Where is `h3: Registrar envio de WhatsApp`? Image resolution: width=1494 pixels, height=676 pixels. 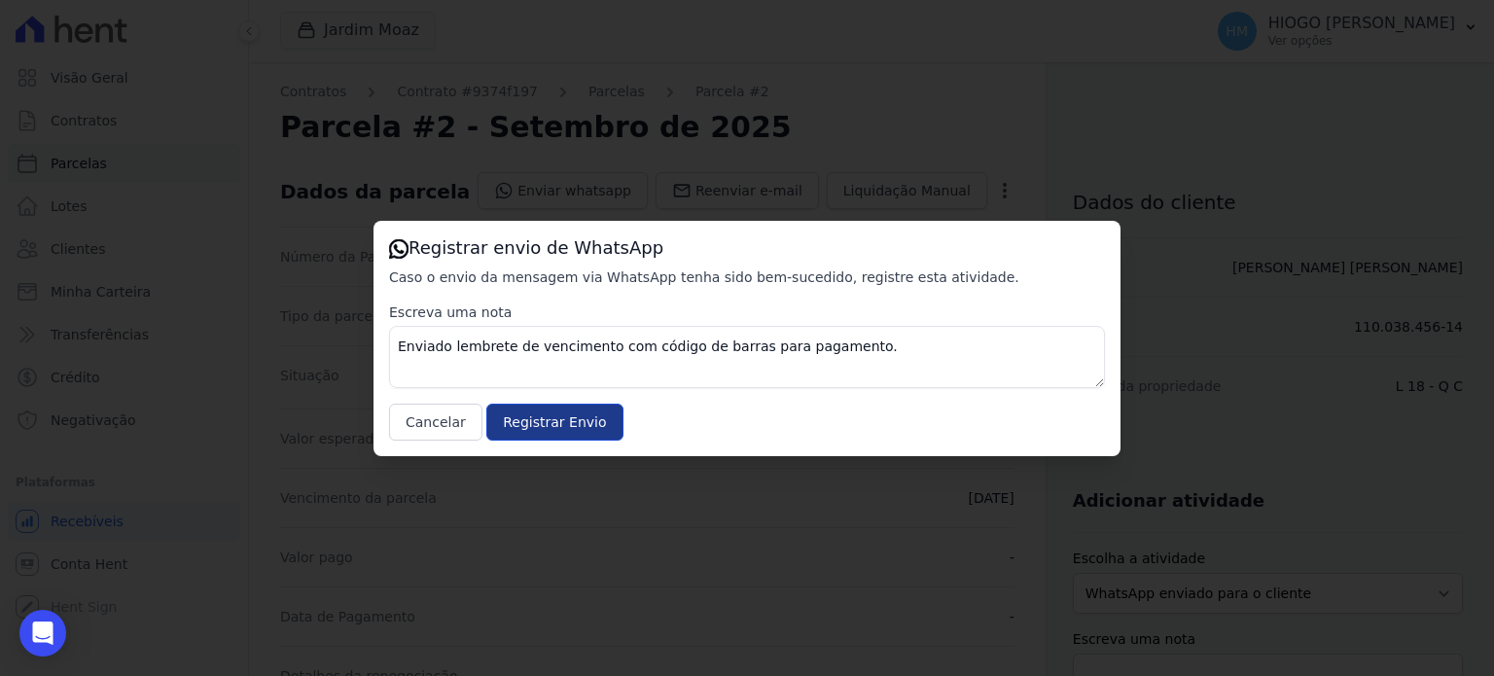 h3: Registrar envio de WhatsApp is located at coordinates (747, 248).